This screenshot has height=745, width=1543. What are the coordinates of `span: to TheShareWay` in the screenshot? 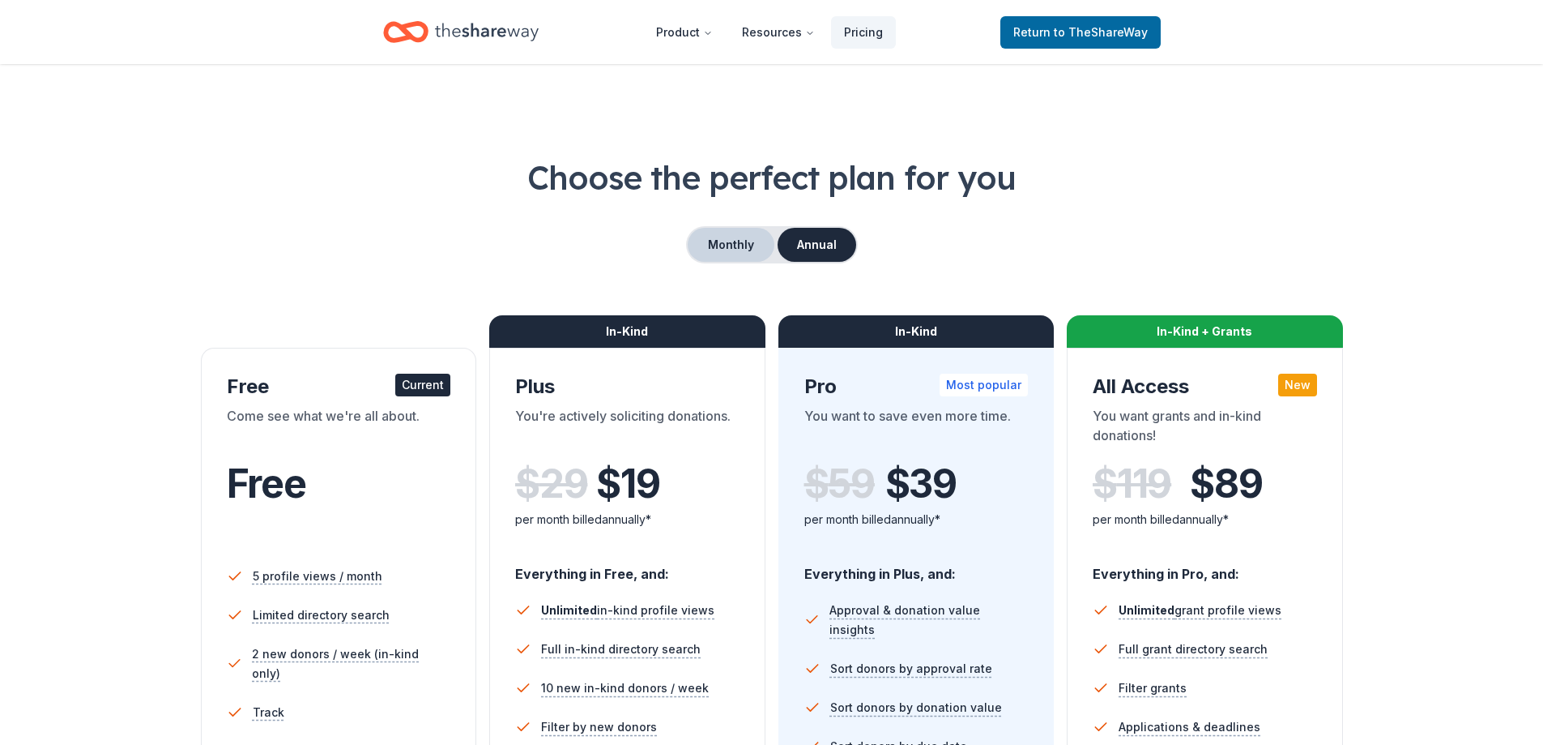 It's located at (1101, 32).